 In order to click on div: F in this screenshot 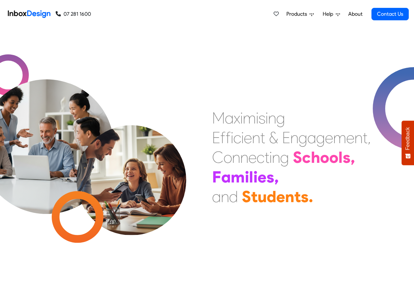, I will do `click(217, 177)`.